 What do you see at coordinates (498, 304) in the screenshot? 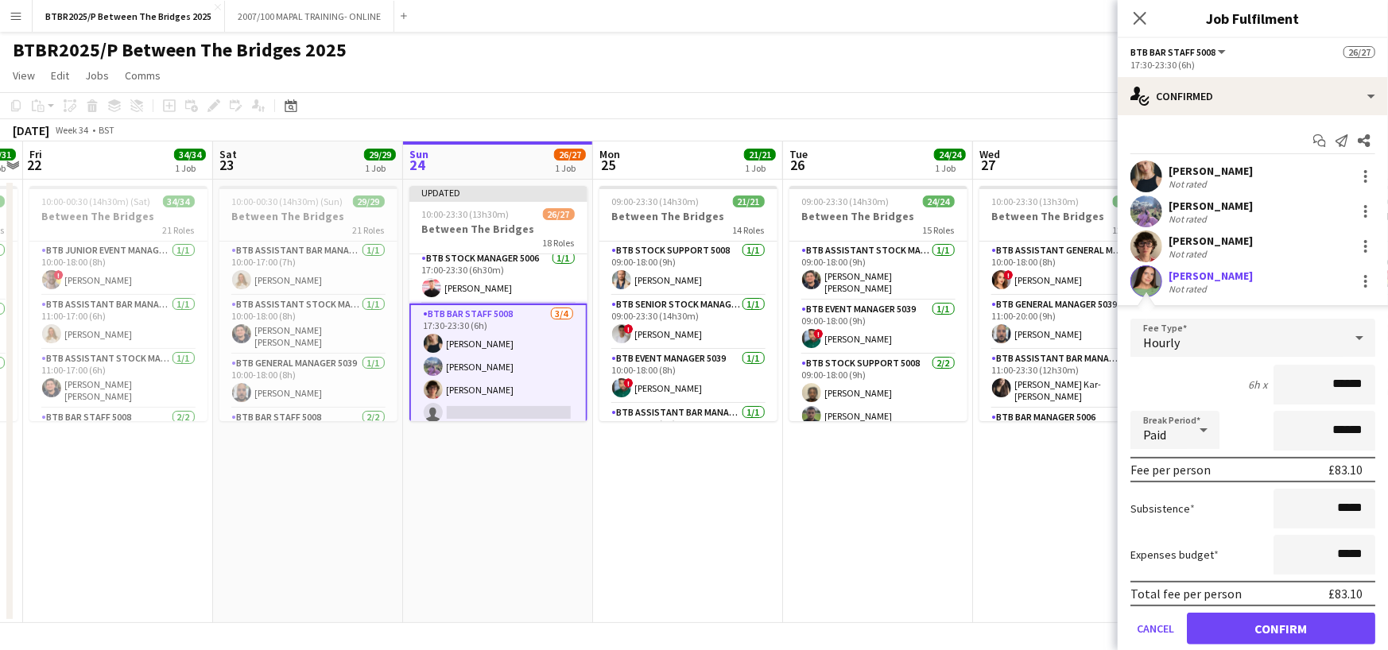
I see `app-job-card: Updated10:00-23:30 (13h30m)26/27Between The Bridges18 RolesBTB Assistant Bar Manager 50061/117:00...` at bounding box center [498, 304].